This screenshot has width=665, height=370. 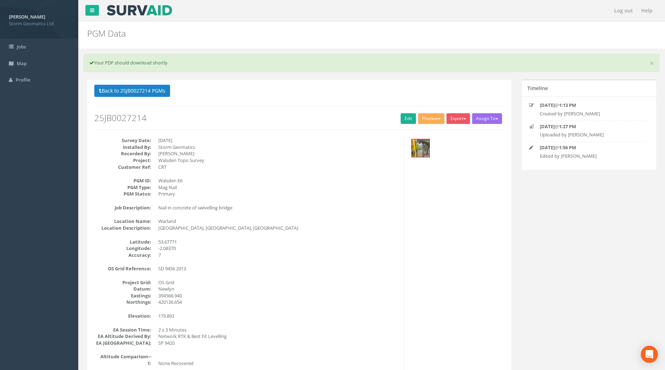 I want to click on dt: Recorded By:, so click(x=123, y=153).